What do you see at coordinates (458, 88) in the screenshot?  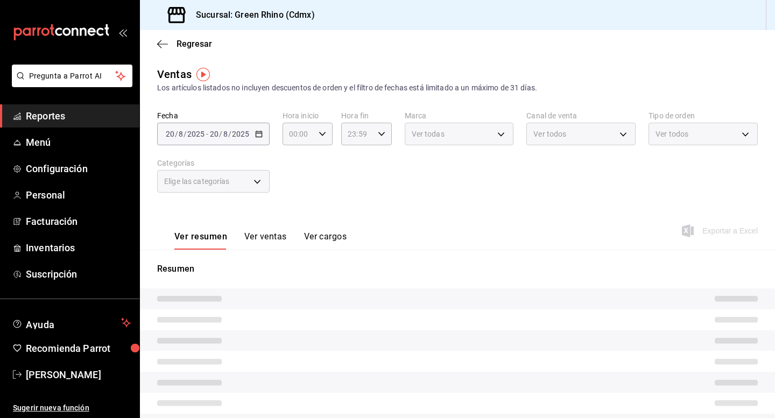 I see `div: Los artículos listados no incluyen descuentos de orden y el filtro de fechas está limitado a un m...` at bounding box center [458, 88].